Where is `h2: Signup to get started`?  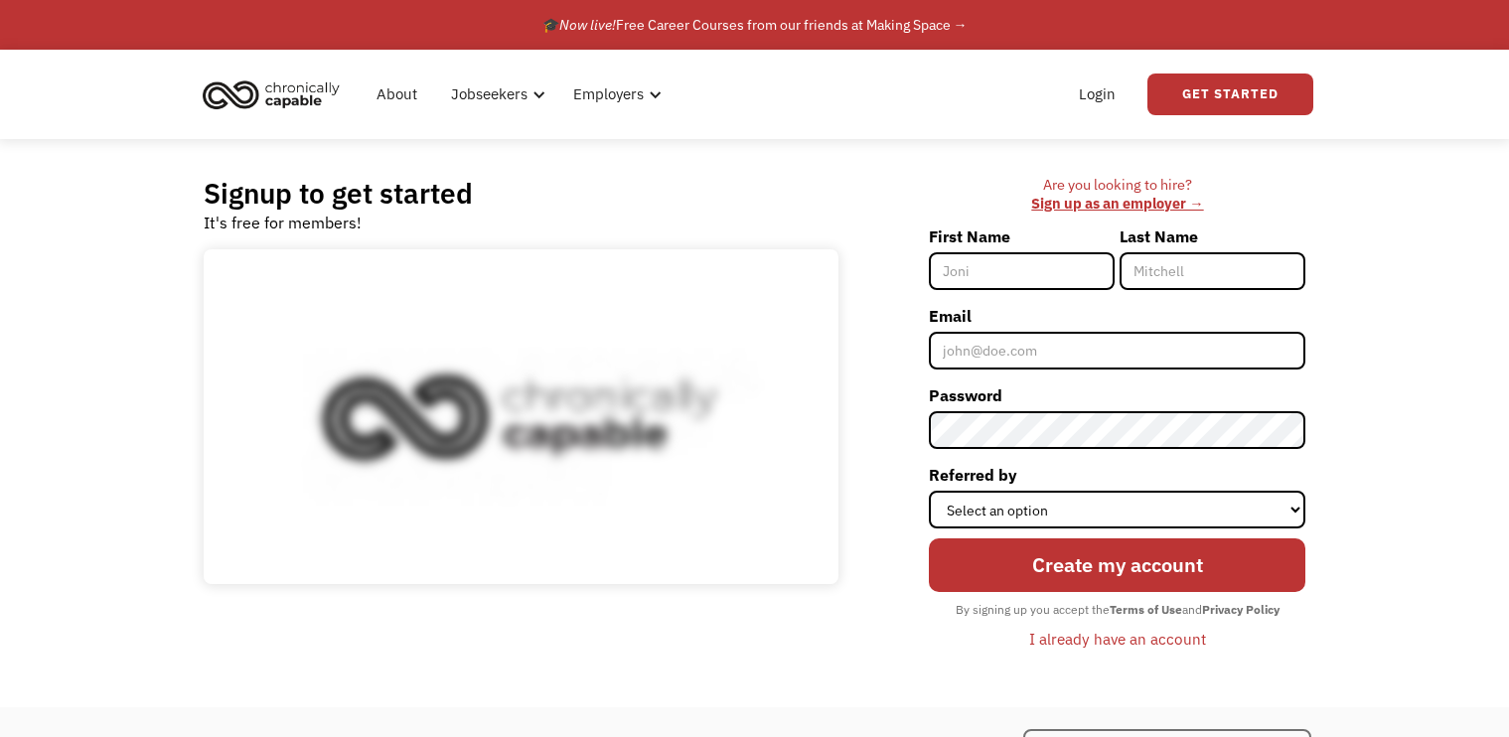
h2: Signup to get started is located at coordinates (338, 193).